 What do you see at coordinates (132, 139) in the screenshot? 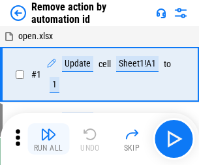
I see `button: Skip` at bounding box center [132, 139].